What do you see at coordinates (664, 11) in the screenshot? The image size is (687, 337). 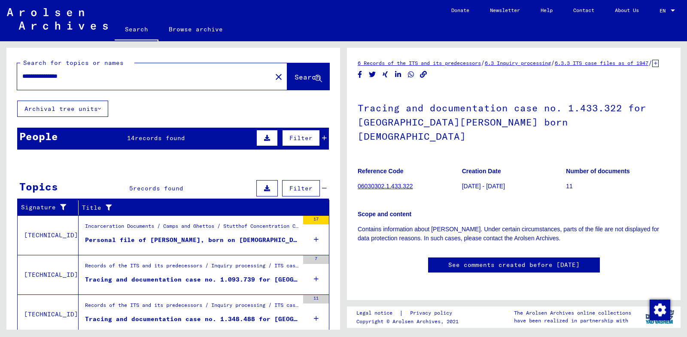 I see `span: EN` at bounding box center [664, 11].